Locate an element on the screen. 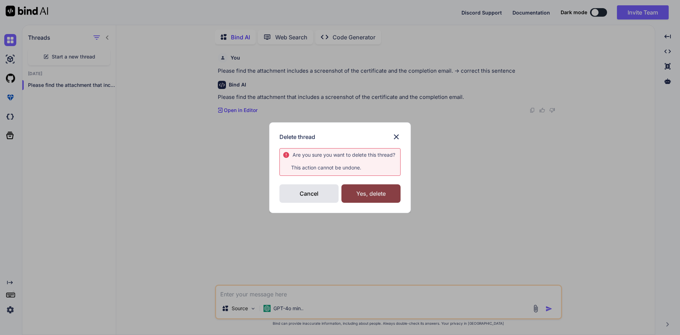  span: thread is located at coordinates (384, 154).